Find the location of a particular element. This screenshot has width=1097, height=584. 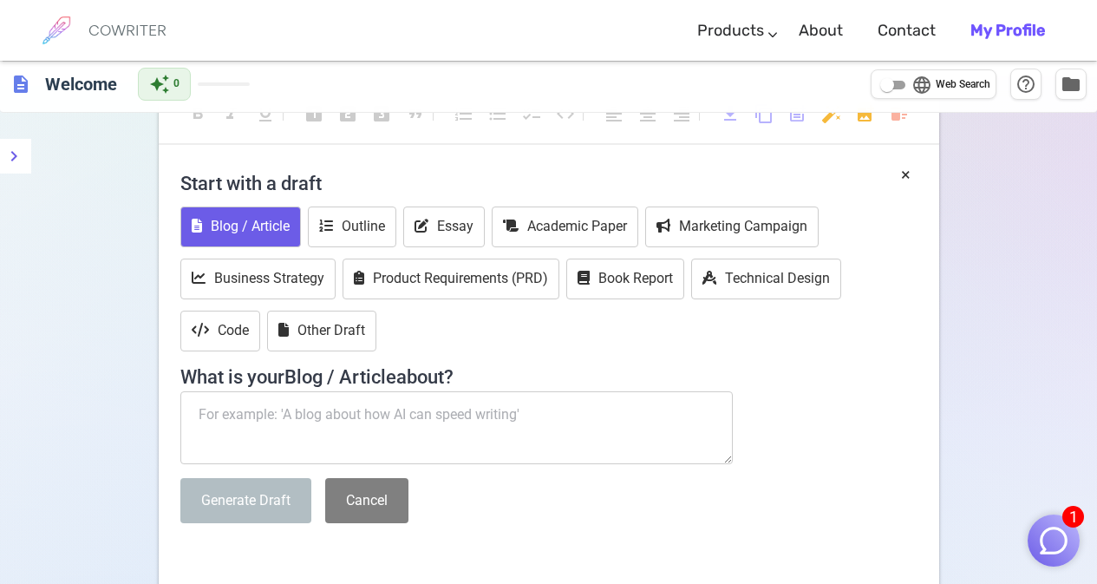

button: Technical Design is located at coordinates (766, 278).